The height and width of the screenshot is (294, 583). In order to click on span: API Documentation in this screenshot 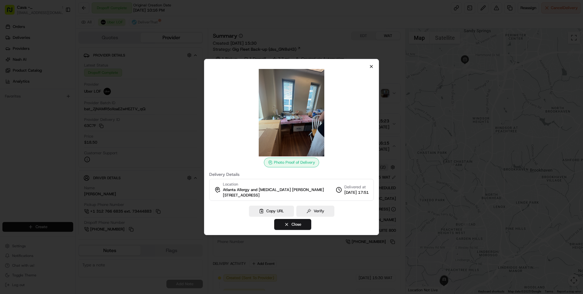, I will do `click(77, 91)`.